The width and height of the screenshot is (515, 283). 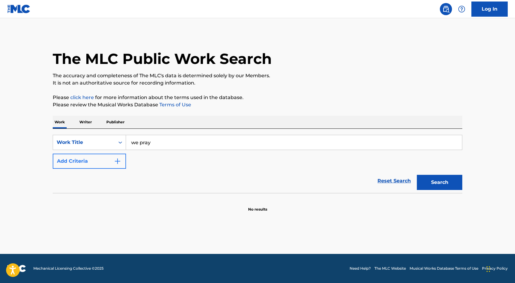 What do you see at coordinates (19, 9) in the screenshot?
I see `img: MLC Logo` at bounding box center [19, 9].